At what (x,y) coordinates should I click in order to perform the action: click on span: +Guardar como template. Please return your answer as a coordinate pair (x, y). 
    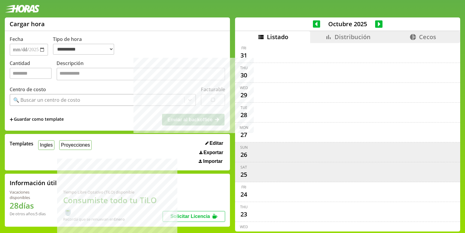
    Looking at the image, I should click on (37, 119).